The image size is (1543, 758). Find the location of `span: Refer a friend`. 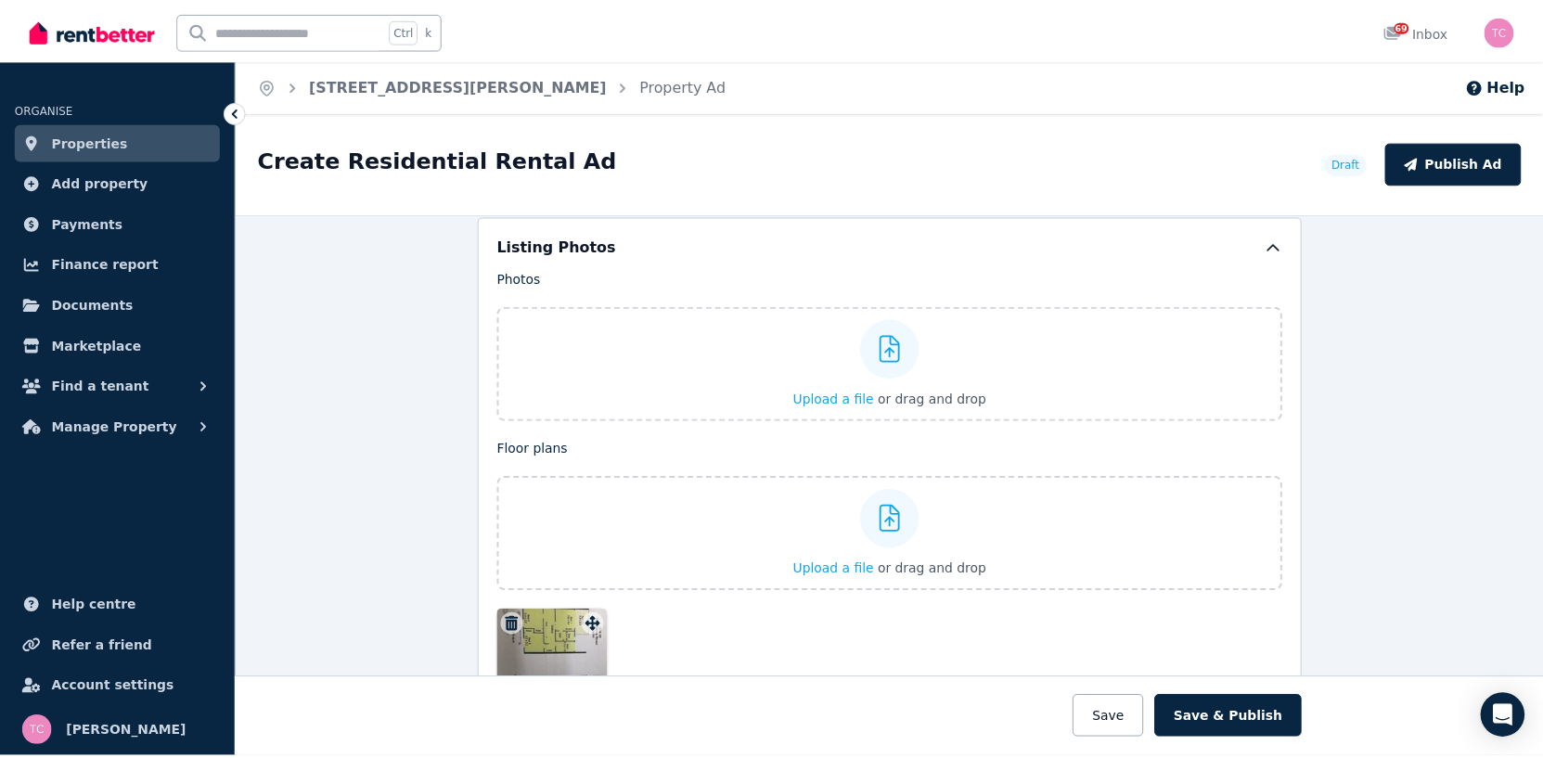

span: Refer a friend is located at coordinates (102, 647).